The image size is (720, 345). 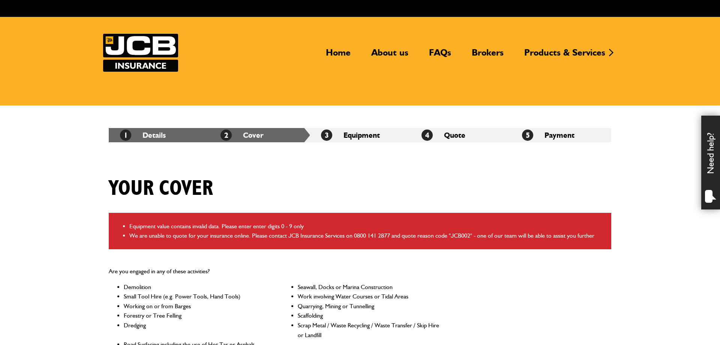 What do you see at coordinates (488, 56) in the screenshot?
I see `a: Brokers` at bounding box center [488, 56].